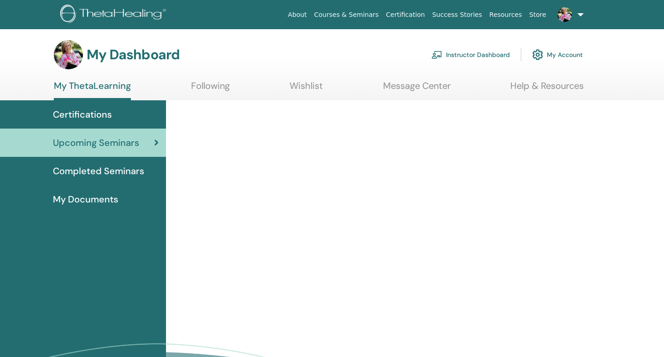 The width and height of the screenshot is (664, 357). I want to click on span: My Documents, so click(85, 199).